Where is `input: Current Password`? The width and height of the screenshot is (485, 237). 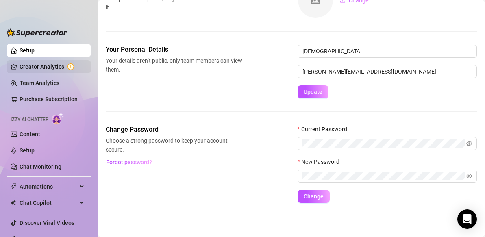 input: Current Password is located at coordinates (383, 143).